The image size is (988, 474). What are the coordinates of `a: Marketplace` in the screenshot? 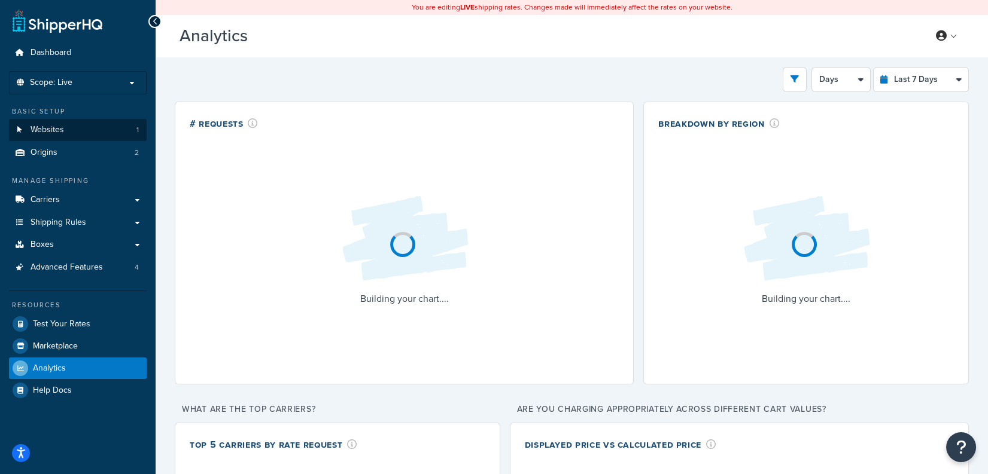 It's located at (78, 346).